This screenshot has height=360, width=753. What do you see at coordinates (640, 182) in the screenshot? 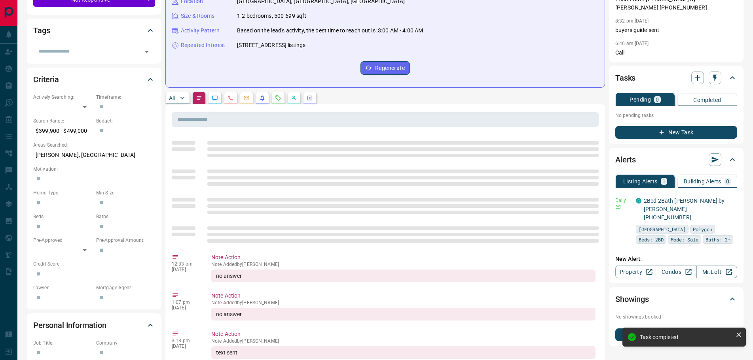
I see `p: Listing Alerts` at bounding box center [640, 182].